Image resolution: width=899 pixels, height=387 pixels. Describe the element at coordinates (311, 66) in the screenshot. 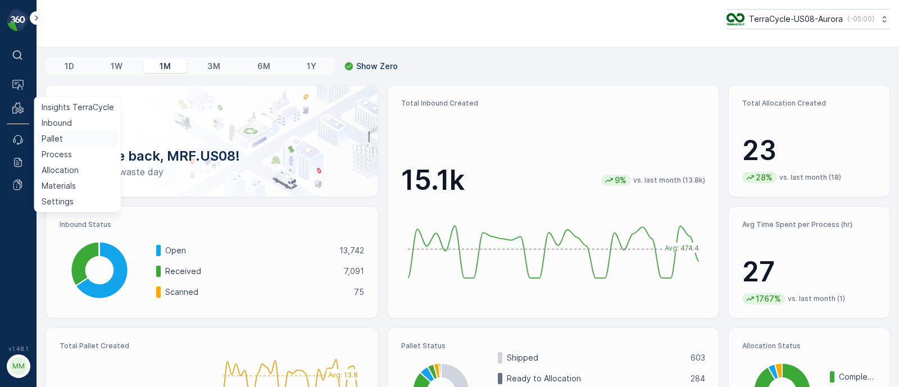

I see `p: 1Y` at that location.